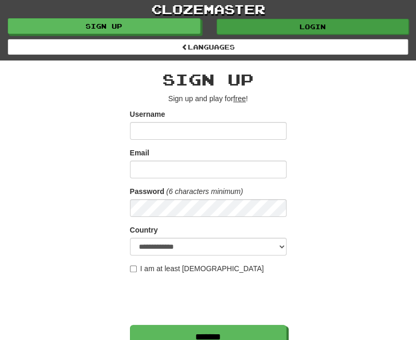 The image size is (416, 340). I want to click on p: Sign up and play for !, so click(208, 99).